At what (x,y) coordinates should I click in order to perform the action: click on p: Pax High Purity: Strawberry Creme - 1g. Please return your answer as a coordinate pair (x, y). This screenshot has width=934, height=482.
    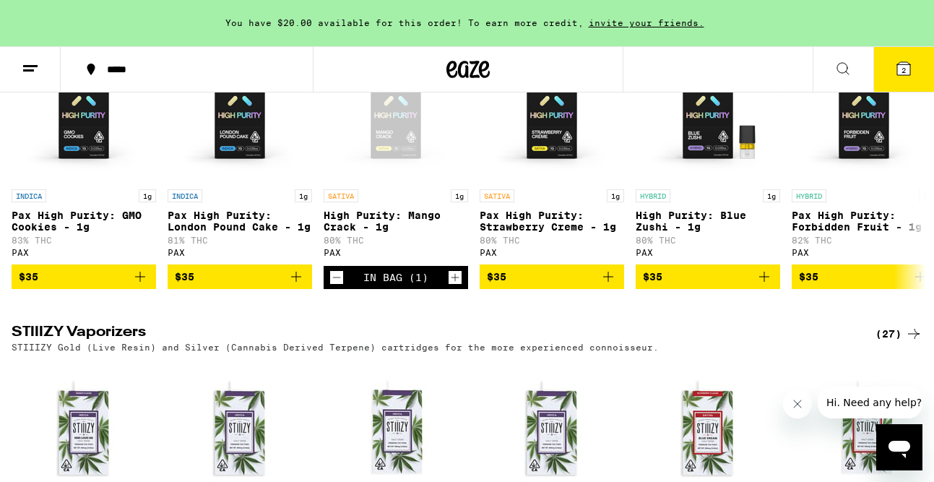
    Looking at the image, I should click on (552, 221).